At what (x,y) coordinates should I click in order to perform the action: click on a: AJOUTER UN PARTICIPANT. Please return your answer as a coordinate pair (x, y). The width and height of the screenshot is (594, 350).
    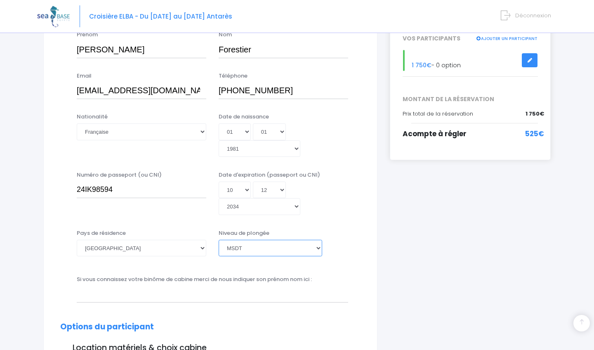
    Looking at the image, I should click on (506, 38).